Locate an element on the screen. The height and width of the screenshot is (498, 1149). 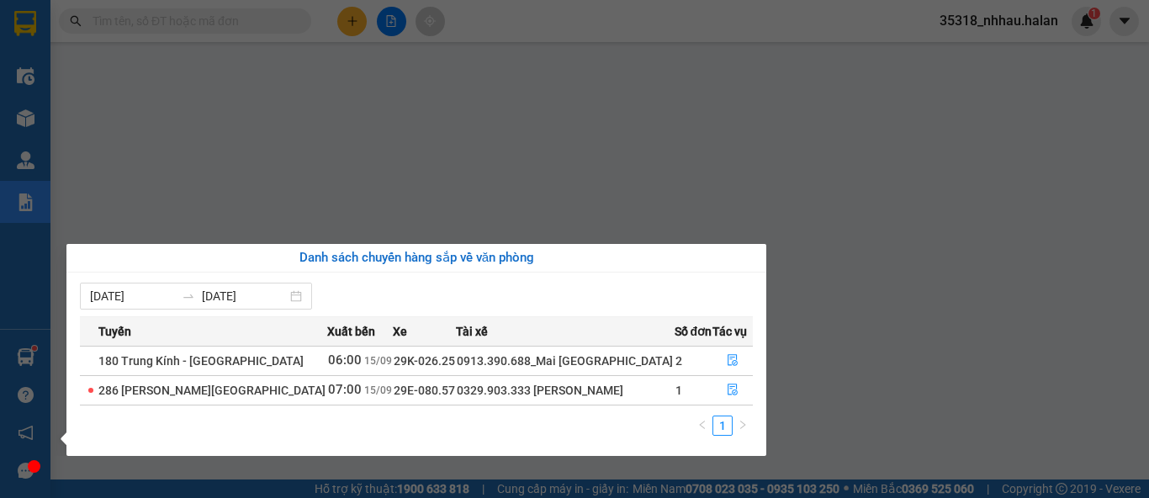
span: Xuất bến is located at coordinates (351, 331).